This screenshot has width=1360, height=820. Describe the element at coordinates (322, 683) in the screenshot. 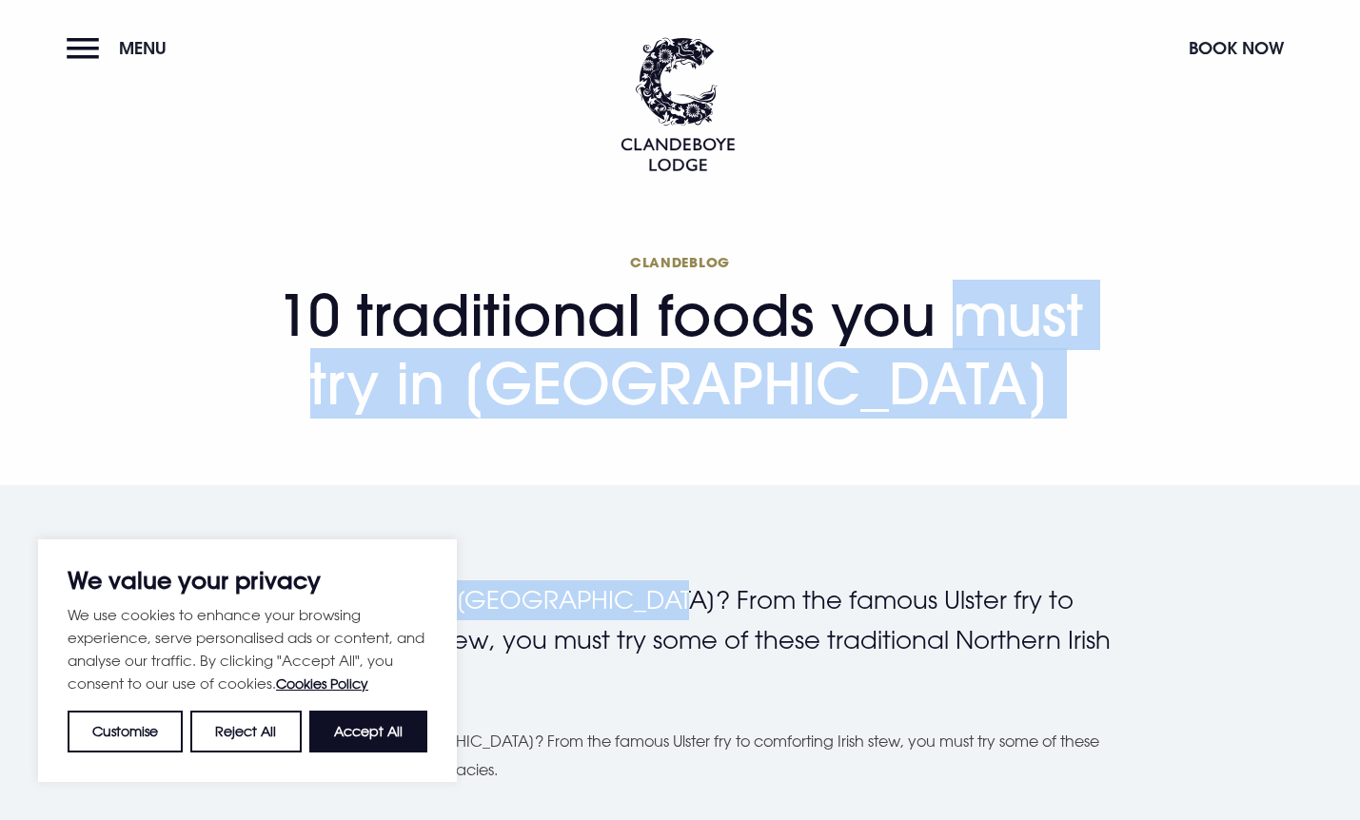

I see `a: Cookies Policy` at that location.